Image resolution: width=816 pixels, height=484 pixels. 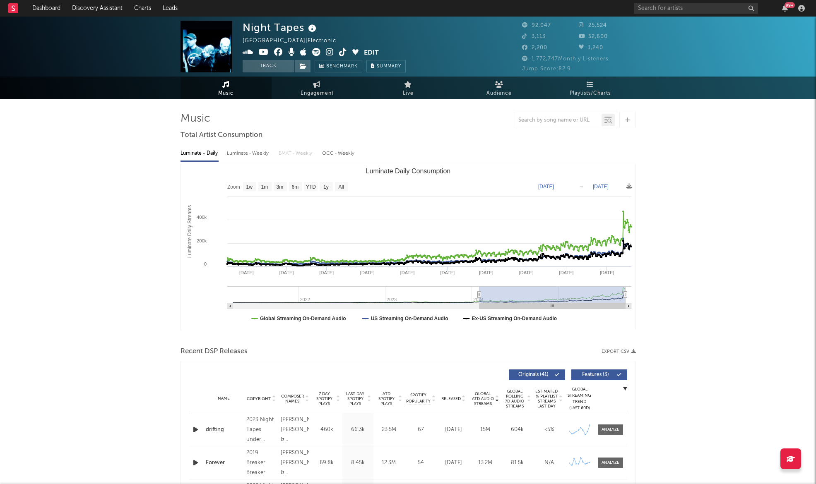 What do you see at coordinates (590, 94) in the screenshot?
I see `span: Playlists/Charts` at bounding box center [590, 94].